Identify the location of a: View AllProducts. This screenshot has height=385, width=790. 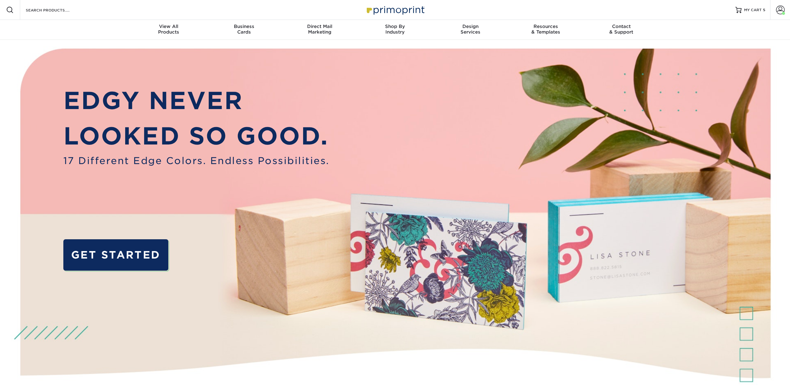
(169, 30).